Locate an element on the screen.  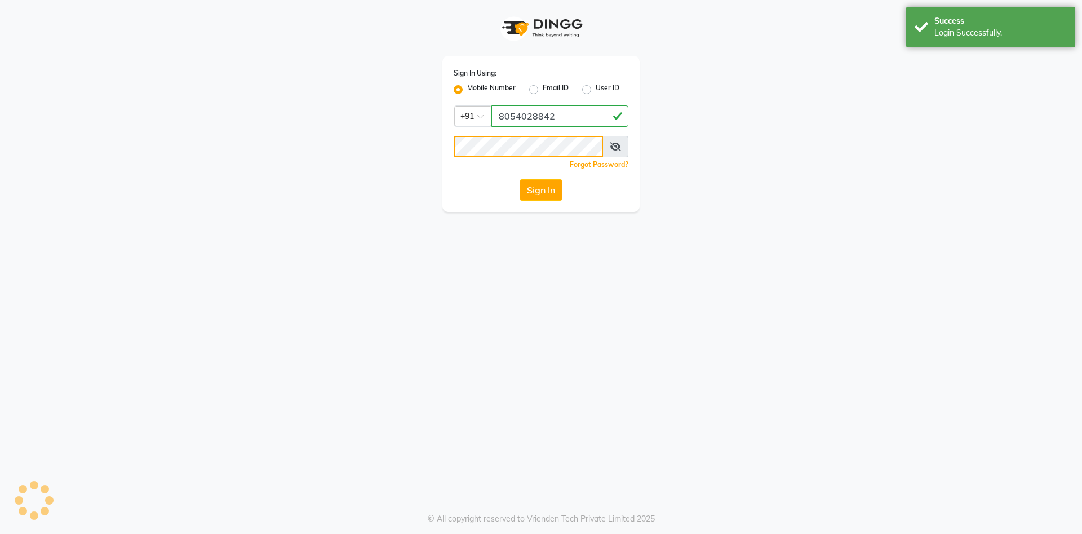
div: Login Successfully. is located at coordinates (1000, 33).